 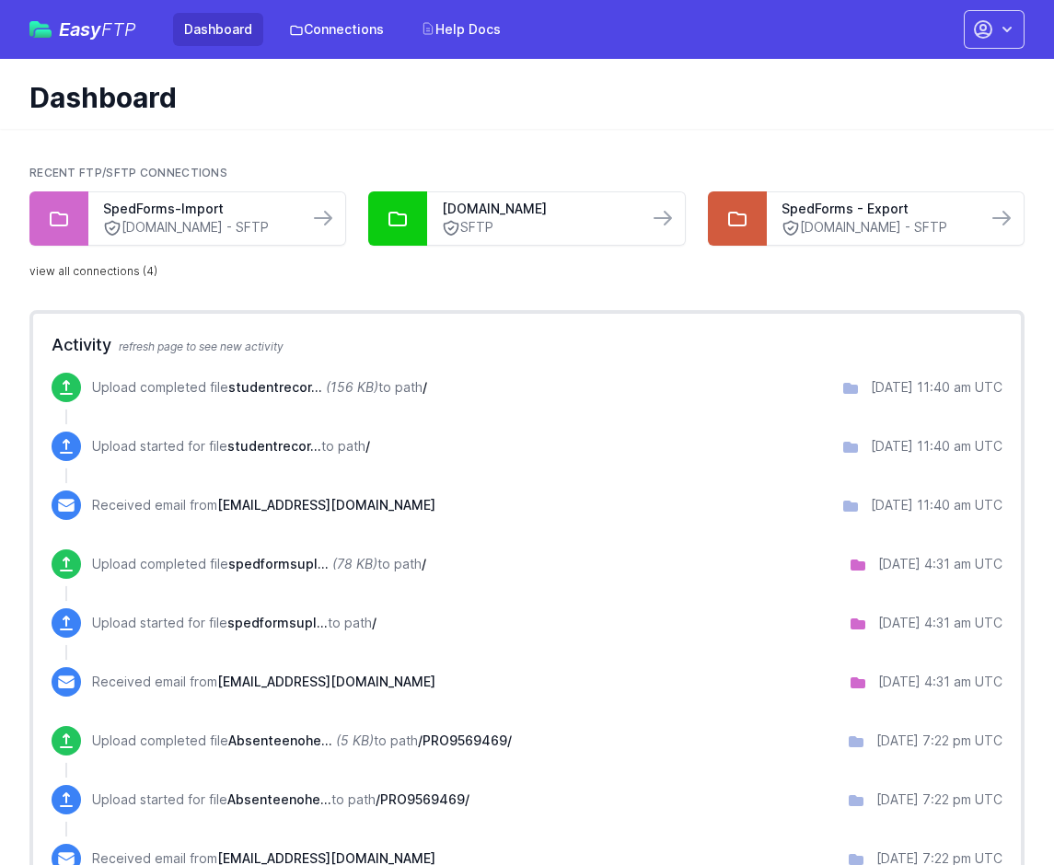 I want to click on a: SFTP, so click(x=537, y=227).